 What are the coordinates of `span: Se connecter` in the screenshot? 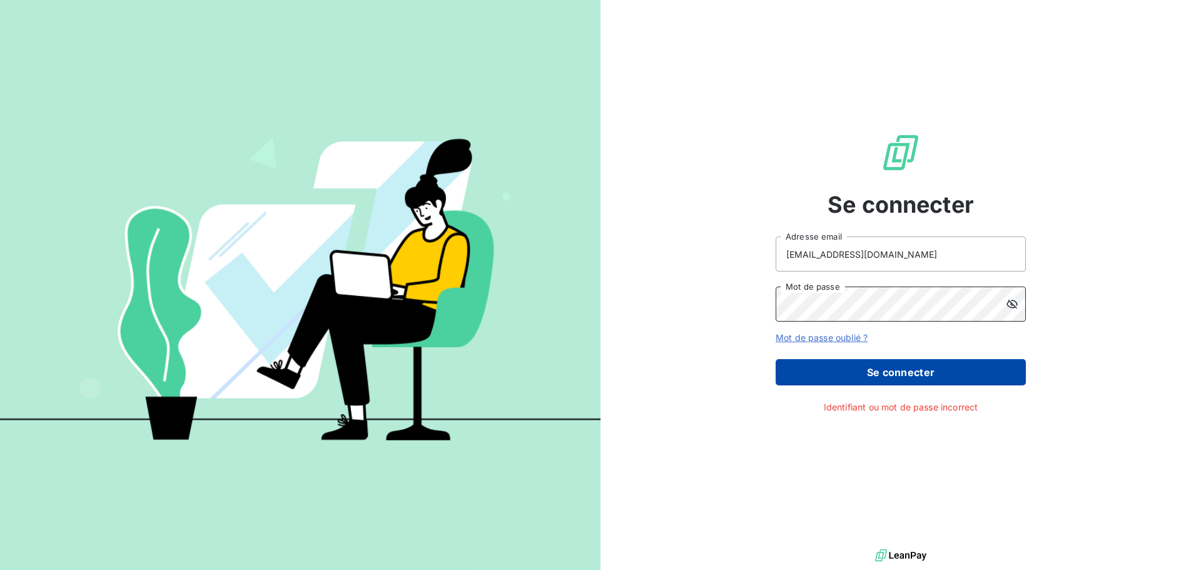 It's located at (900, 204).